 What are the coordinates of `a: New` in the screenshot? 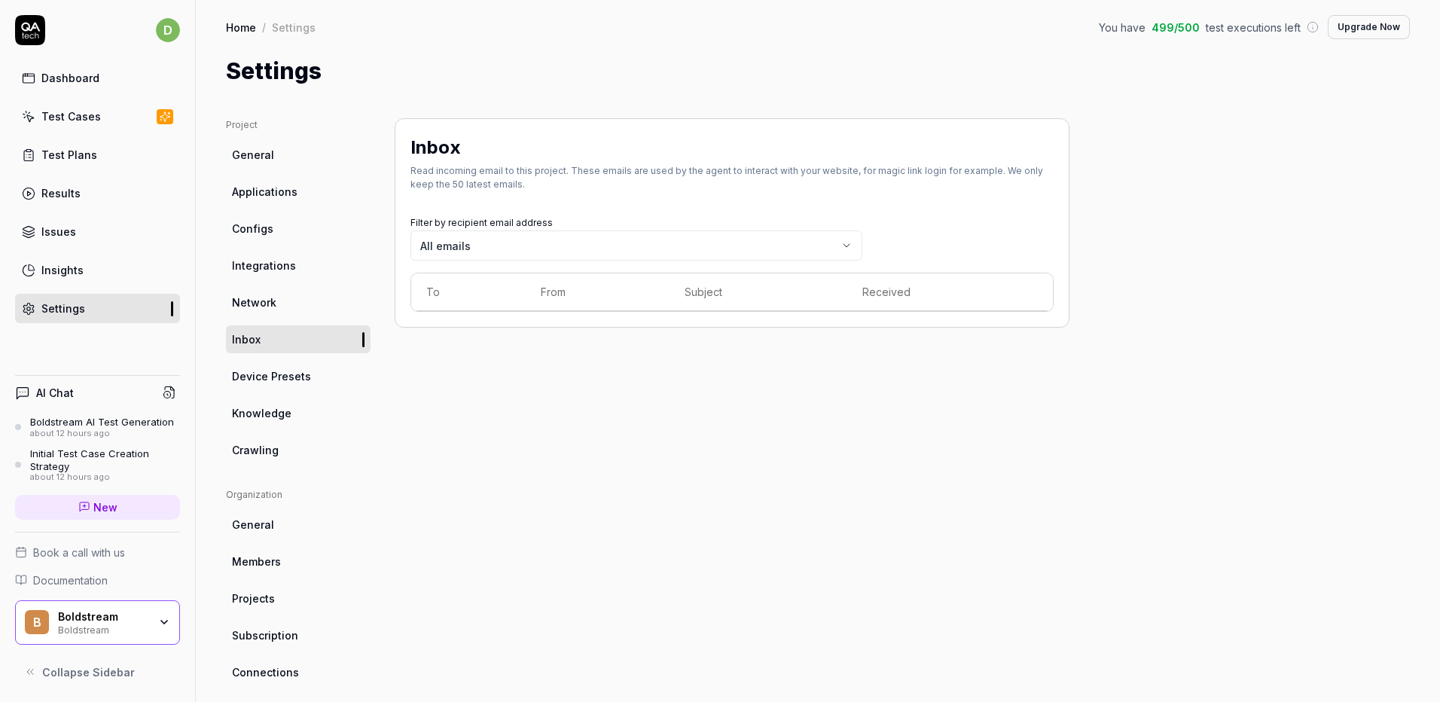 It's located at (97, 507).